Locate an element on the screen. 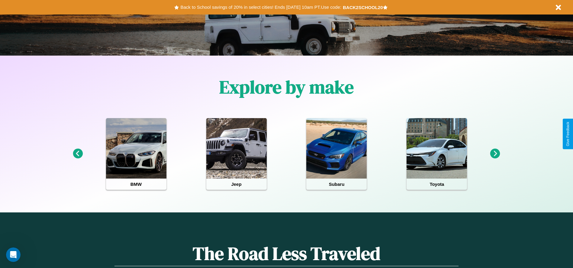 This screenshot has height=268, width=573. h4: BMW is located at coordinates (136, 184).